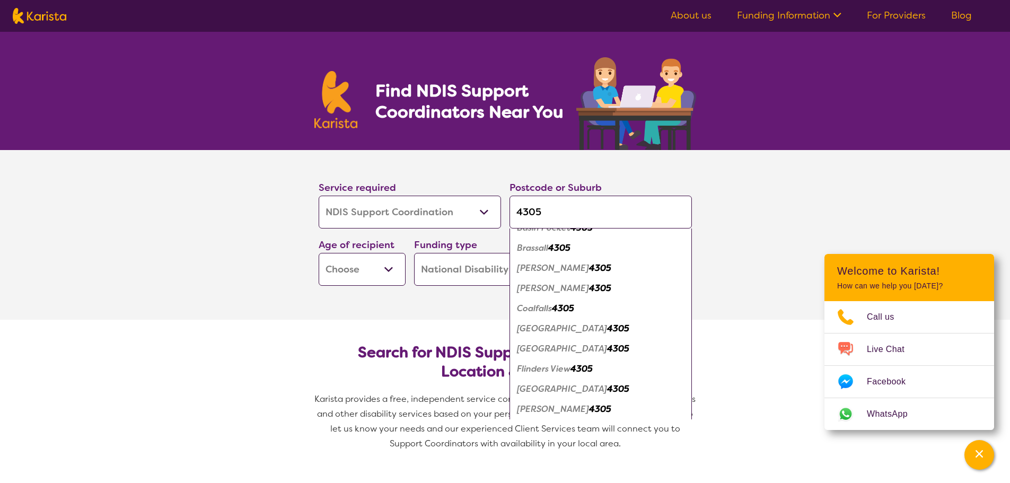  Describe the element at coordinates (505, 362) in the screenshot. I see `h2: Search for NDIS Support Coordinators by Location & Needs` at that location.